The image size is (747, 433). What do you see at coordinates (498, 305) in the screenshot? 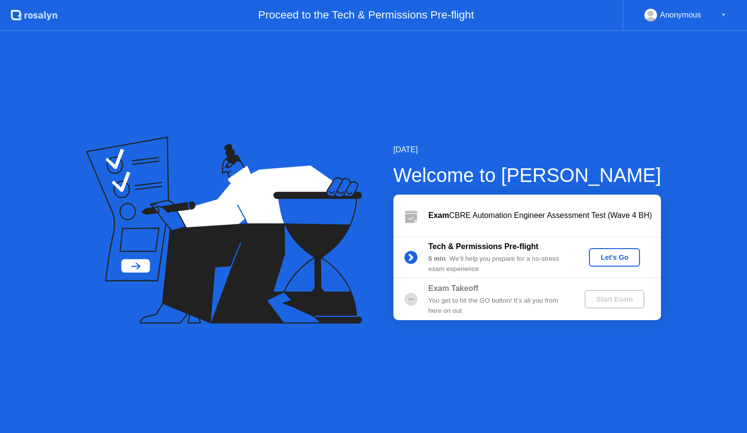
I see `div: You get to hit the GO button! It’s all you from here on out` at bounding box center [498, 305].